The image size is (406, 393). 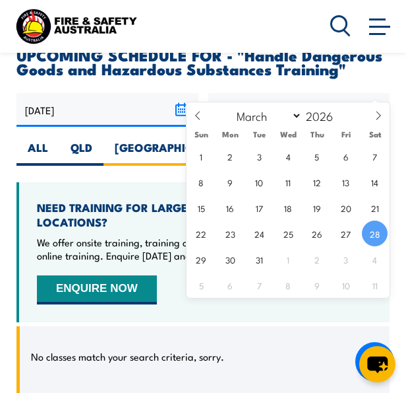 I want to click on span: April 5, 2026, so click(x=201, y=284).